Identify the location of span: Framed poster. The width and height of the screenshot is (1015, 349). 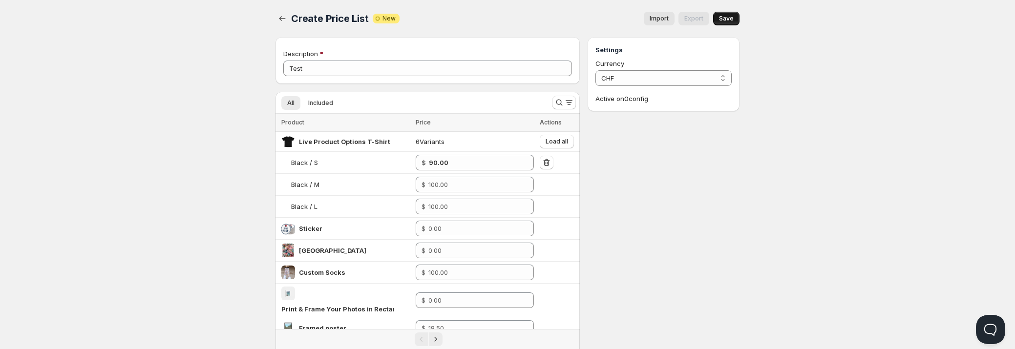
(322, 328).